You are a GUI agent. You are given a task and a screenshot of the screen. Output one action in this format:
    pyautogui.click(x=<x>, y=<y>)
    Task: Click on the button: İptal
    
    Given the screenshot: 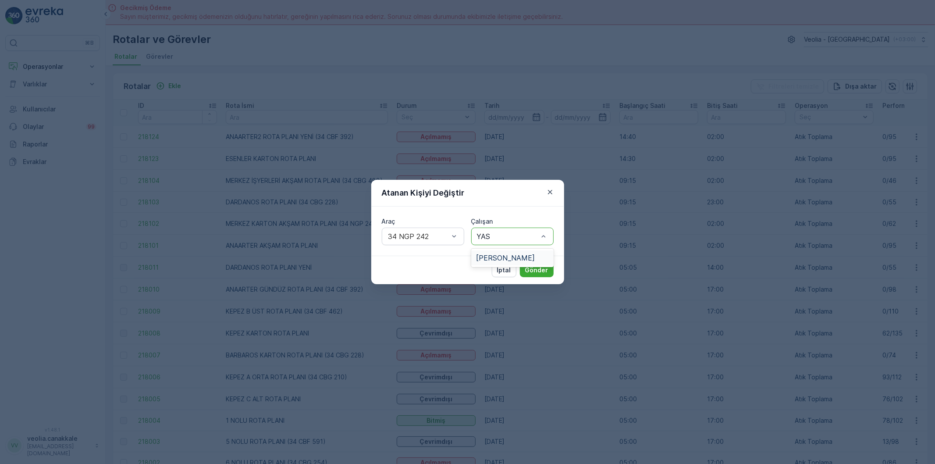 What is the action you would take?
    pyautogui.click(x=504, y=270)
    